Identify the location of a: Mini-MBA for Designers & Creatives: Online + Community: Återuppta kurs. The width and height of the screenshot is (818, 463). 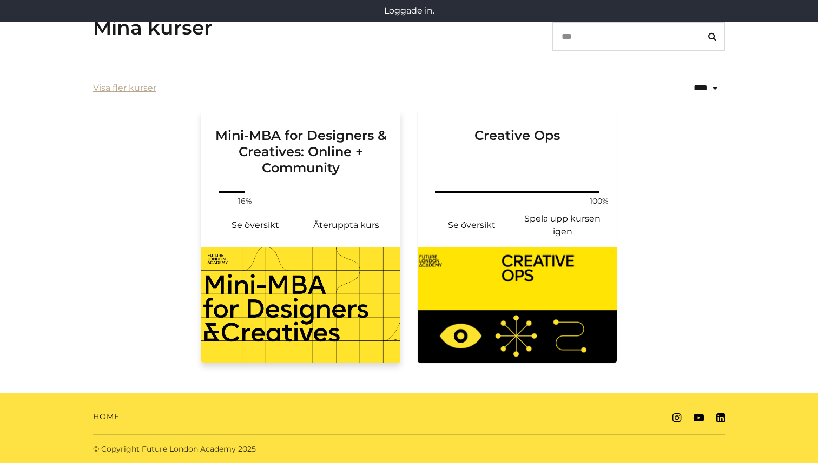
(346, 226).